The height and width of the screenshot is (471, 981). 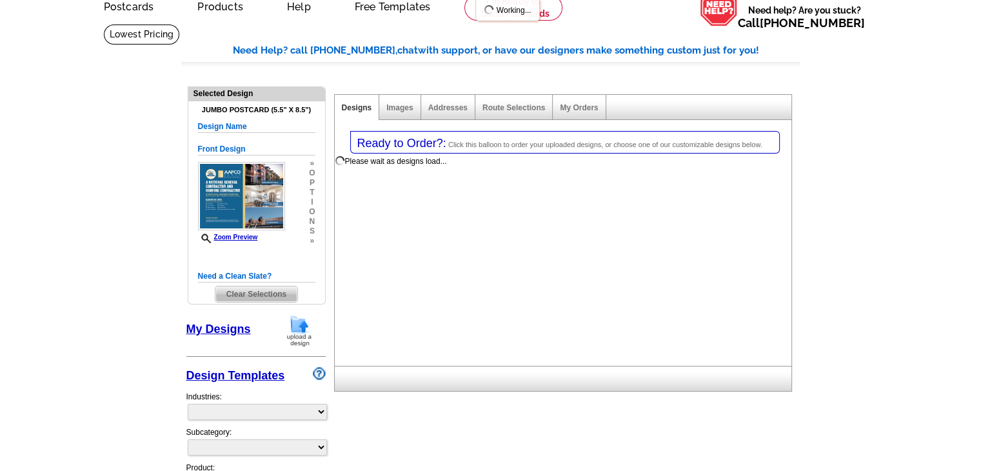 I want to click on span: p, so click(x=312, y=183).